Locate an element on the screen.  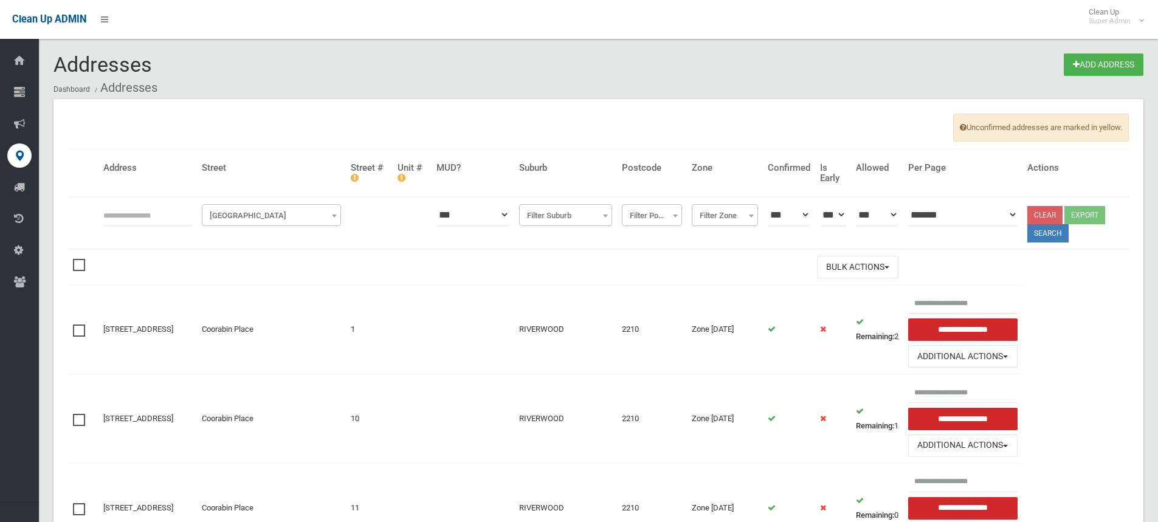
button: Bulk Actions is located at coordinates (857, 267).